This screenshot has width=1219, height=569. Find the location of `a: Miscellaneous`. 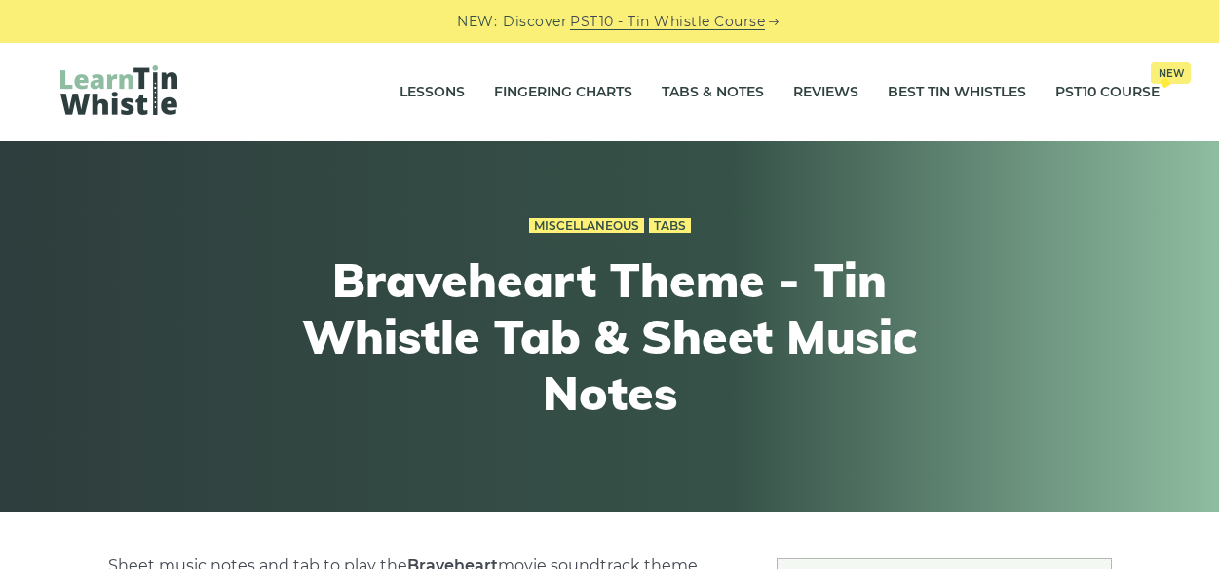

a: Miscellaneous is located at coordinates (587, 226).